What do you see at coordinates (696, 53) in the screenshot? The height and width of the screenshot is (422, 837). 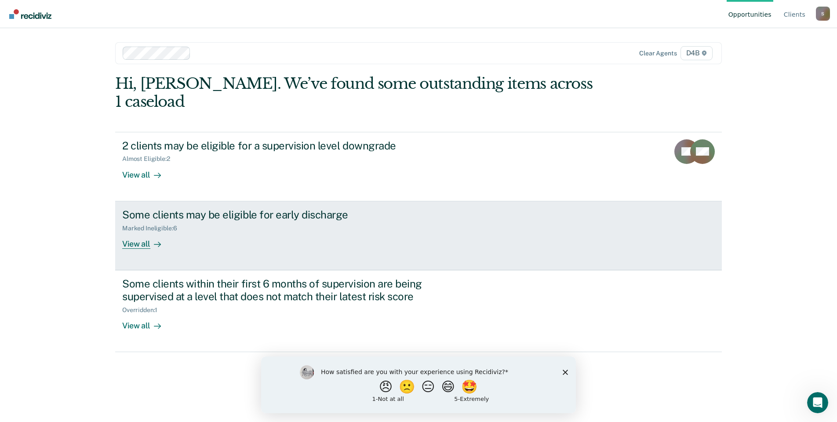 I see `span: D4B` at bounding box center [696, 53].